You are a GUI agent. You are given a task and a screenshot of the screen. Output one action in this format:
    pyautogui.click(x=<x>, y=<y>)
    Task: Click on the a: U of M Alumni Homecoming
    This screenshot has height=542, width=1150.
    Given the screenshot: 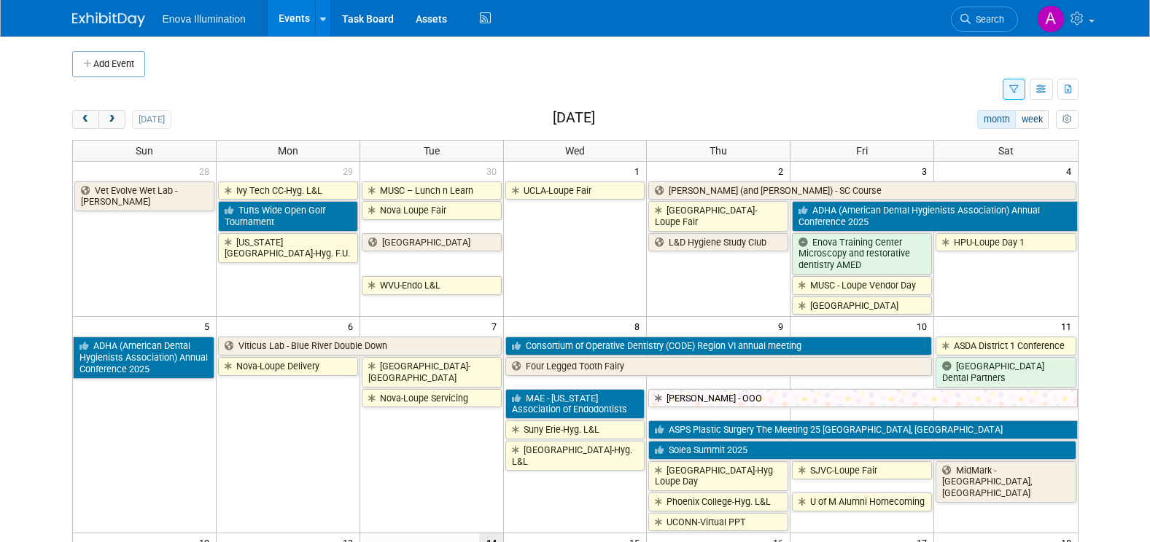 What is the action you would take?
    pyautogui.click(x=862, y=502)
    